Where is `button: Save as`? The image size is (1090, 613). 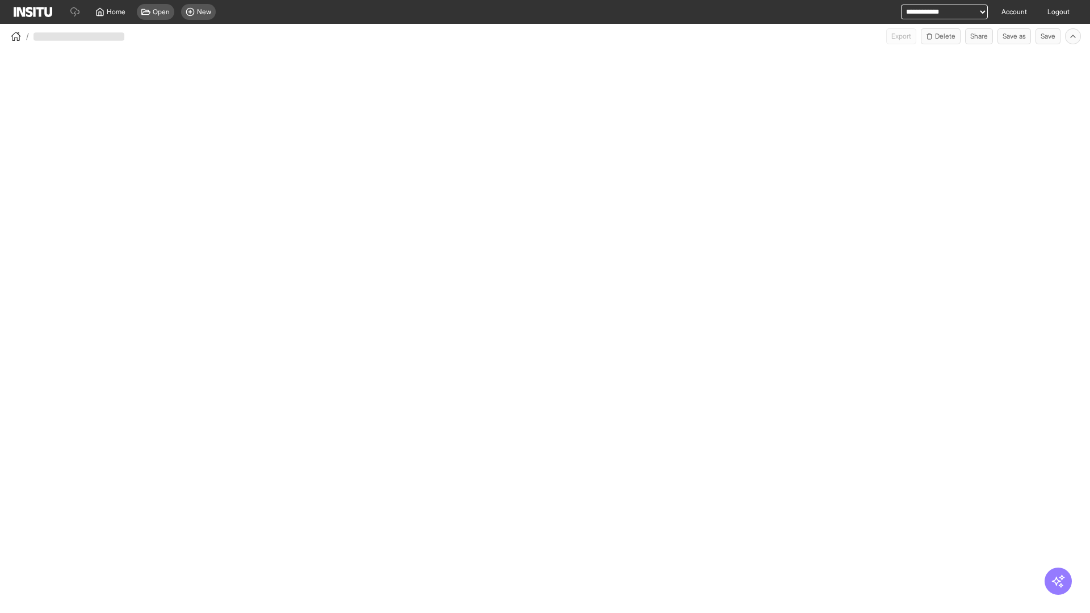
button: Save as is located at coordinates (1014, 36).